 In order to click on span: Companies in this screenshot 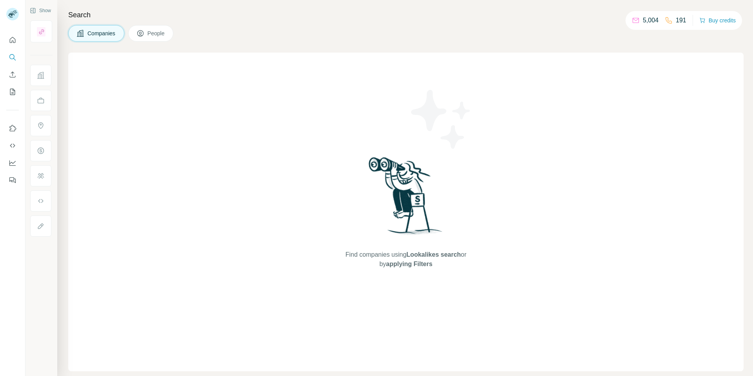, I will do `click(102, 33)`.